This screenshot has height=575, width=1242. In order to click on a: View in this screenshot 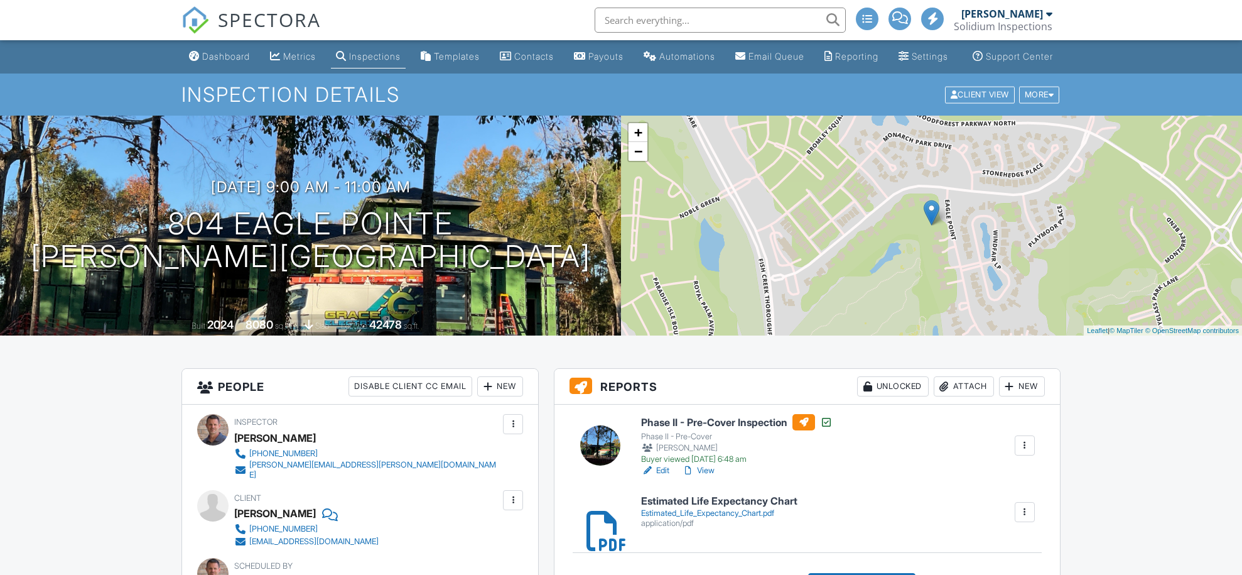, I will do `click(698, 470)`.